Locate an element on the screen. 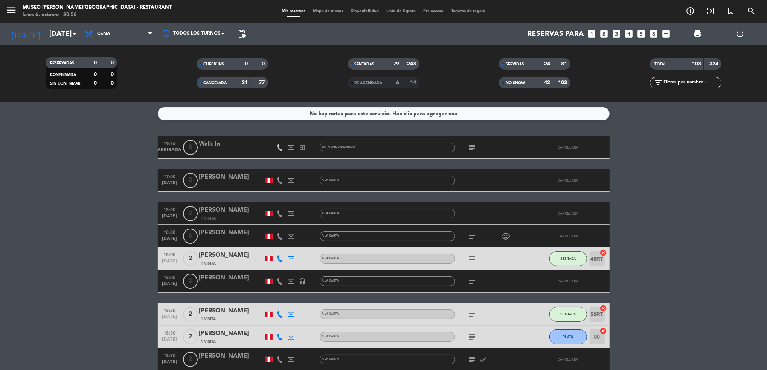  span: 17:00 is located at coordinates (170, 176).